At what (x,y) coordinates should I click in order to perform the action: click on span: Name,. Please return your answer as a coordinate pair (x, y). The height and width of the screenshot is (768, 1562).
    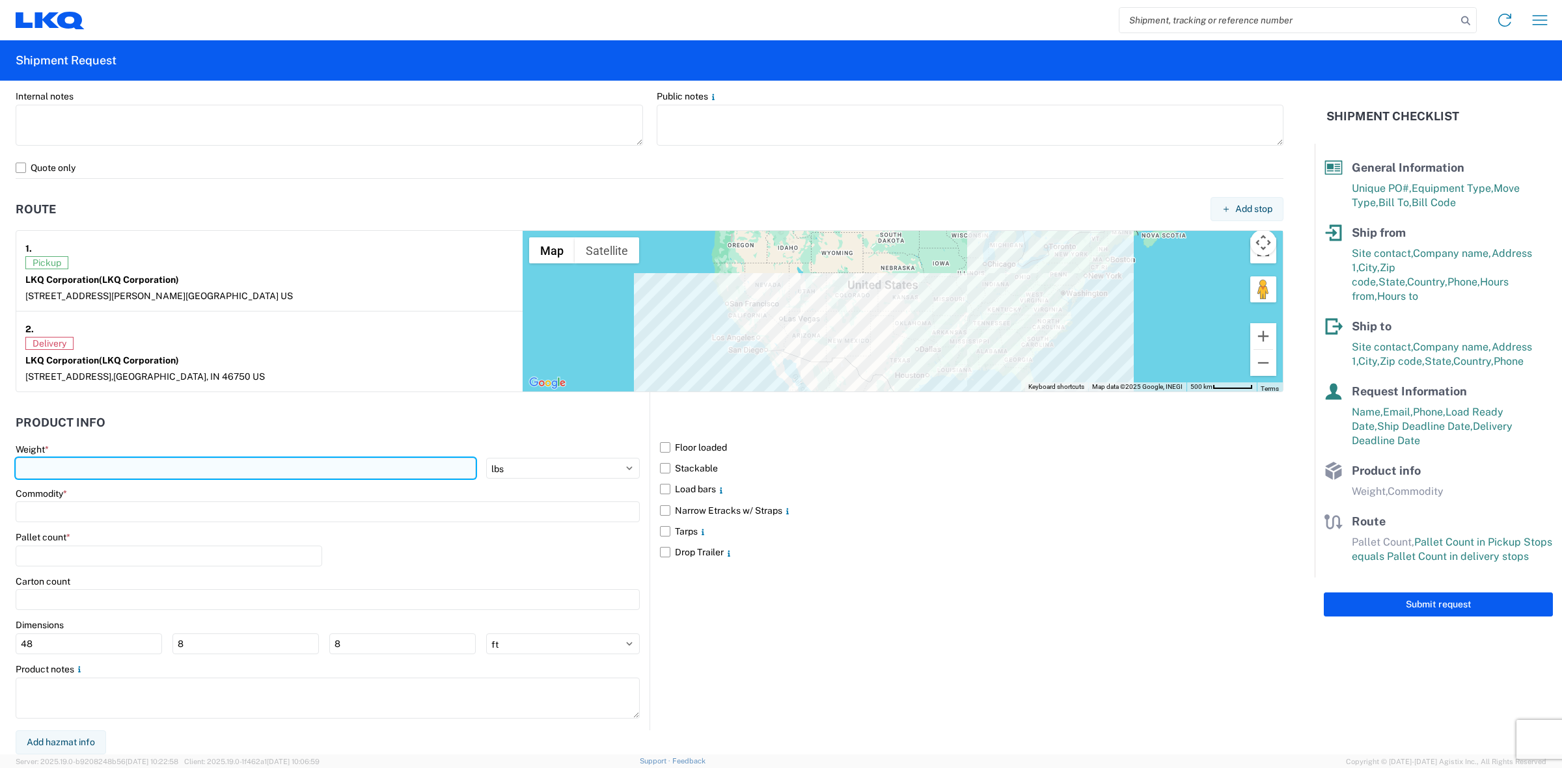
    Looking at the image, I should click on (1367, 412).